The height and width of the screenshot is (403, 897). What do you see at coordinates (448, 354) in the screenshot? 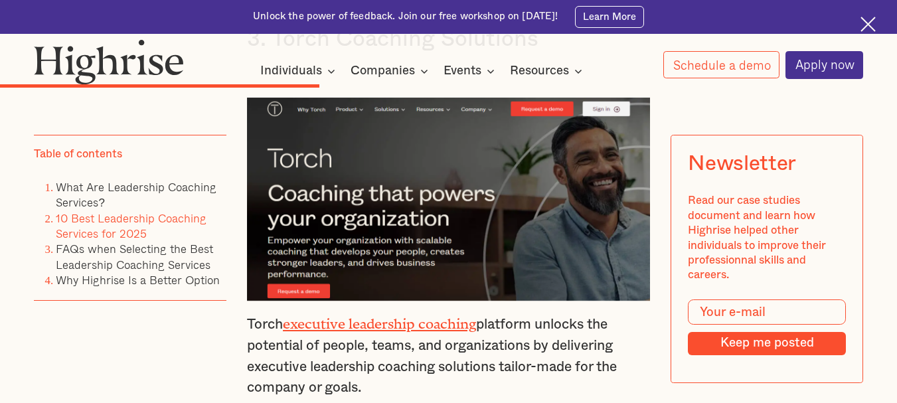
I see `p: Torch platform unlocks the potential of people, teams, and organizations by delivering executive ...` at bounding box center [448, 354].